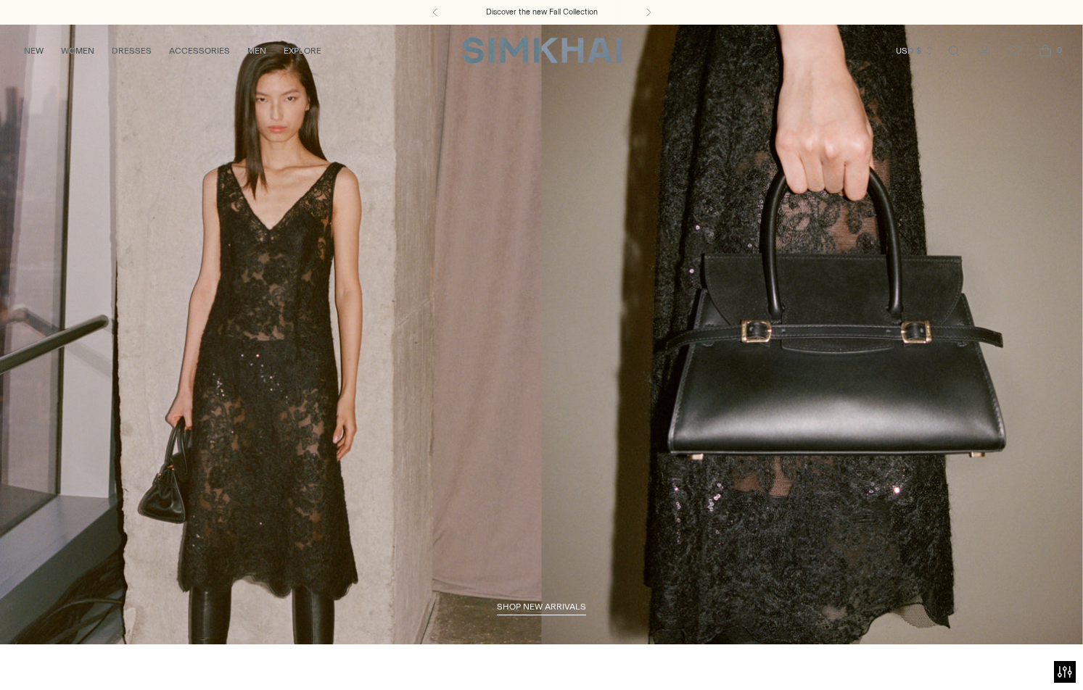 Image resolution: width=1083 pixels, height=690 pixels. Describe the element at coordinates (541, 607) in the screenshot. I see `span: shop new arrivals` at that location.